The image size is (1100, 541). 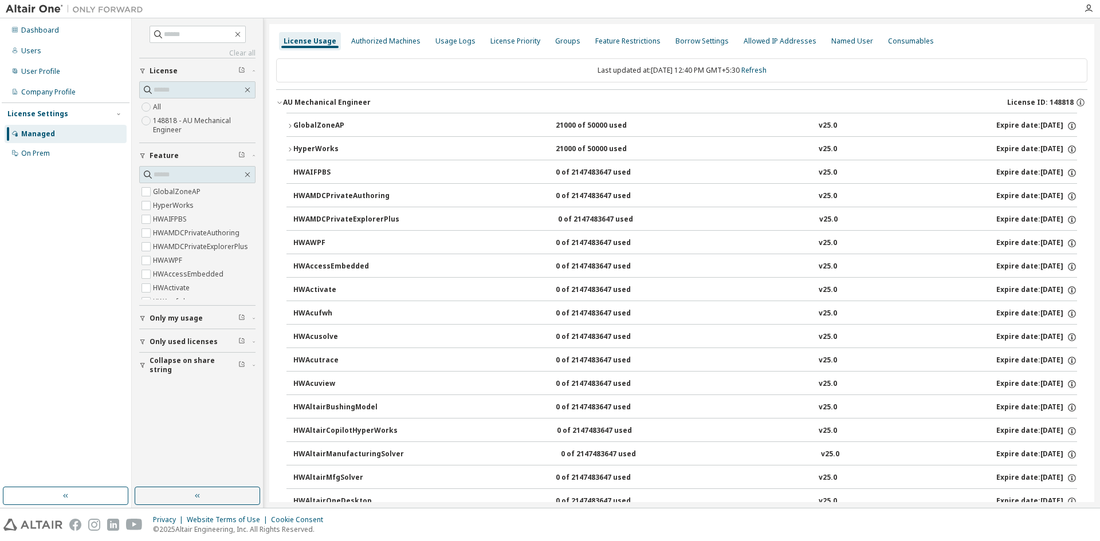 What do you see at coordinates (911, 41) in the screenshot?
I see `div: Consumables` at bounding box center [911, 41].